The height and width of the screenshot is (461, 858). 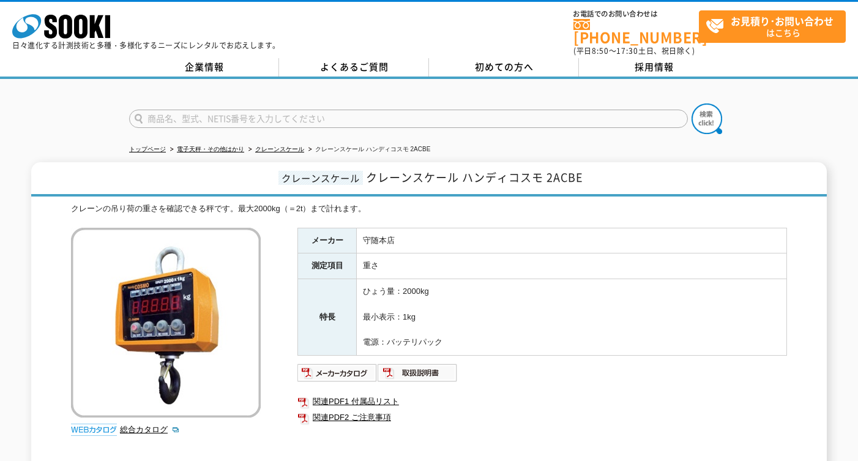 What do you see at coordinates (600, 51) in the screenshot?
I see `span: 8:50` at bounding box center [600, 51].